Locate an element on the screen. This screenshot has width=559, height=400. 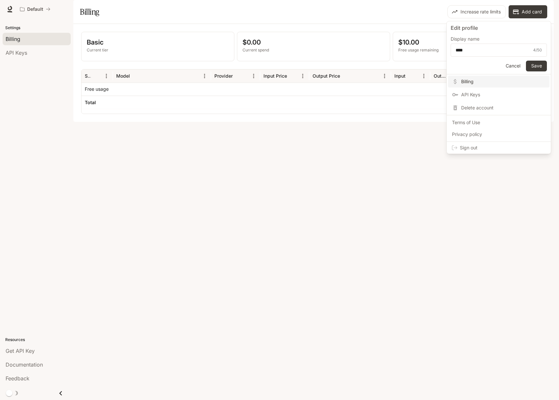
span: Billing is located at coordinates (503, 82).